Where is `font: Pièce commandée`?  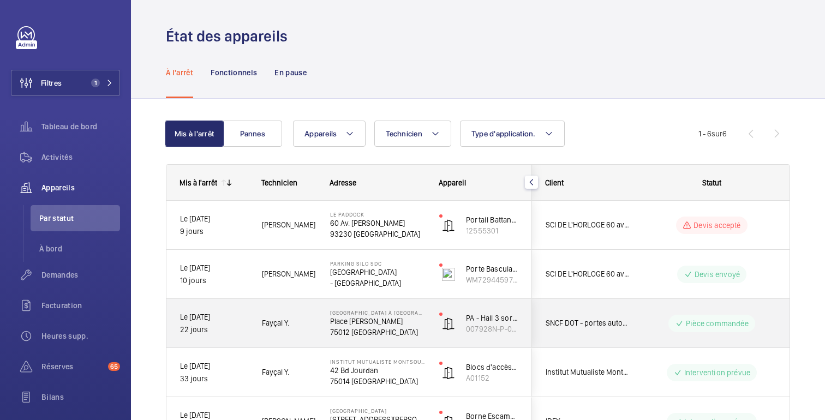 font: Pièce commandée is located at coordinates (717, 324).